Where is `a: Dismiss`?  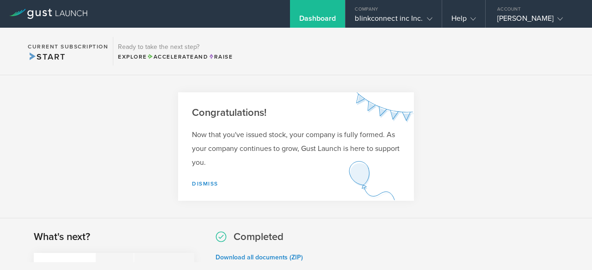
a: Dismiss is located at coordinates (205, 184).